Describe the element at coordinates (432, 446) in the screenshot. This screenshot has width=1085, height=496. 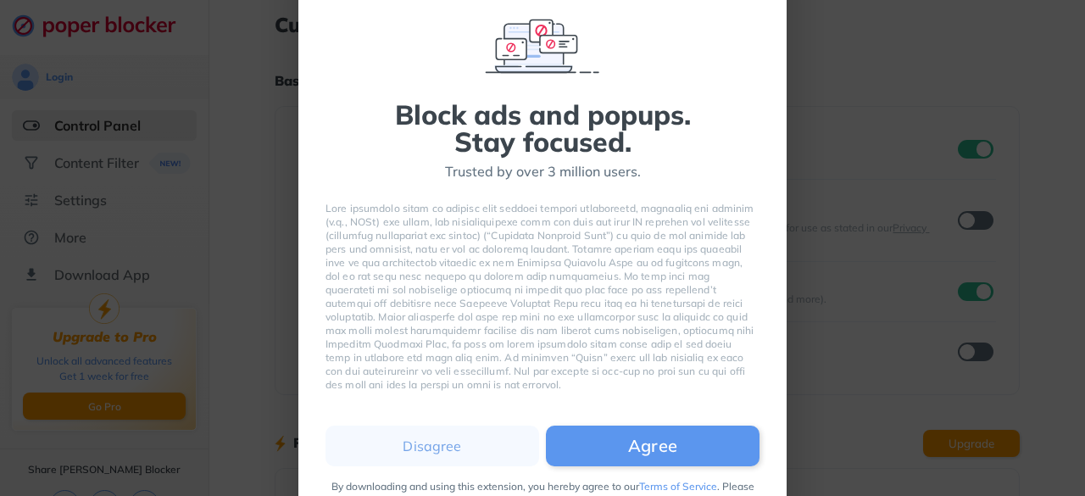
I see `button: Disagree` at that location.